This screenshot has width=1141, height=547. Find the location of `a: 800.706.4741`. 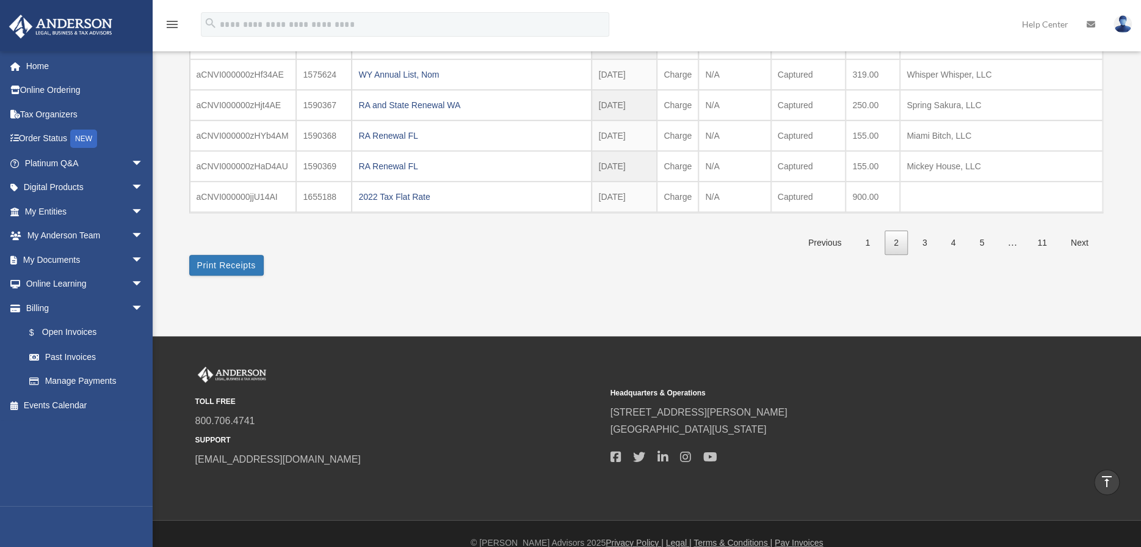

a: 800.706.4741 is located at coordinates (225, 420).